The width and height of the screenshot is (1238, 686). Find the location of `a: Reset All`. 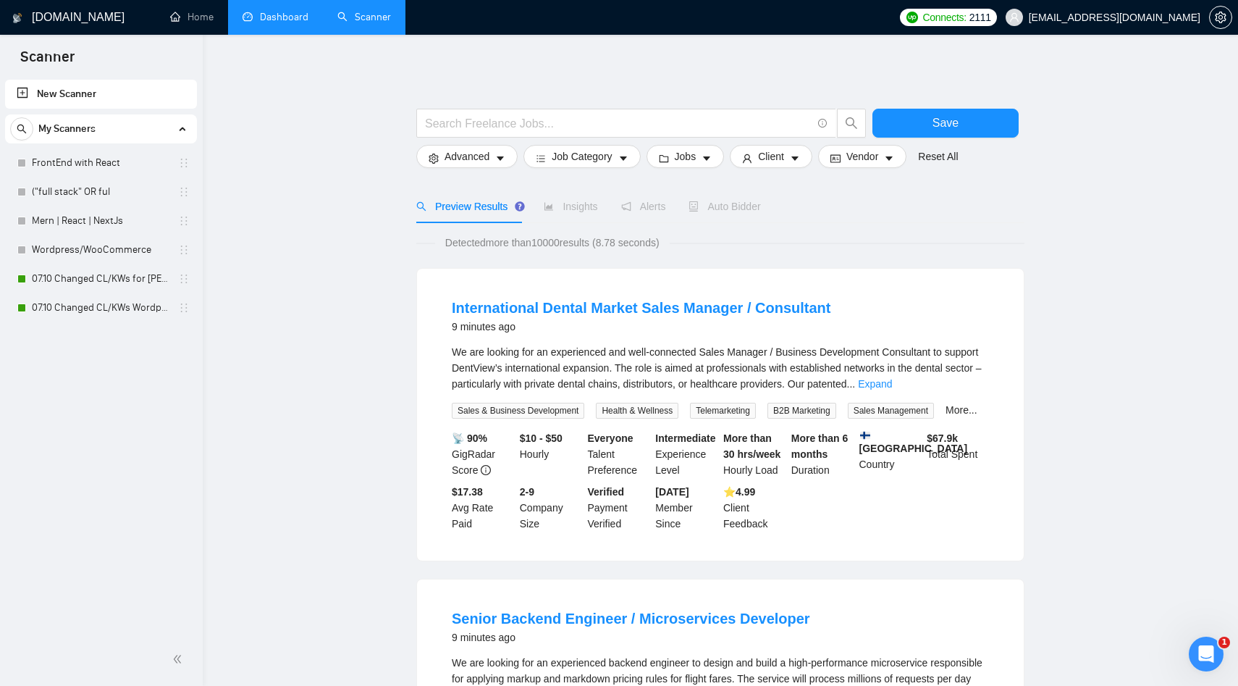

a: Reset All is located at coordinates (937, 156).